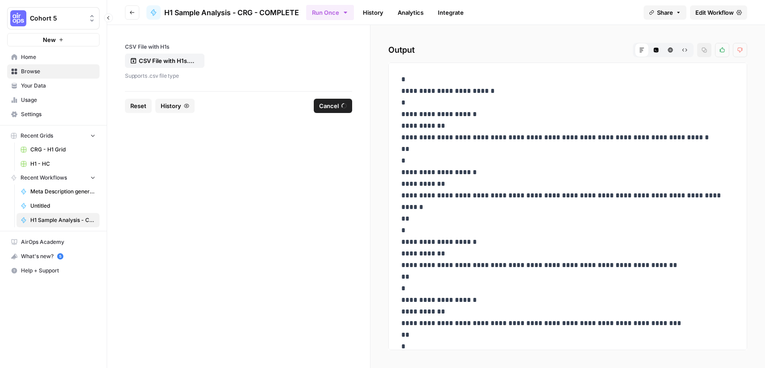 Image resolution: width=765 pixels, height=368 pixels. What do you see at coordinates (53, 40) in the screenshot?
I see `button: New` at bounding box center [53, 40].